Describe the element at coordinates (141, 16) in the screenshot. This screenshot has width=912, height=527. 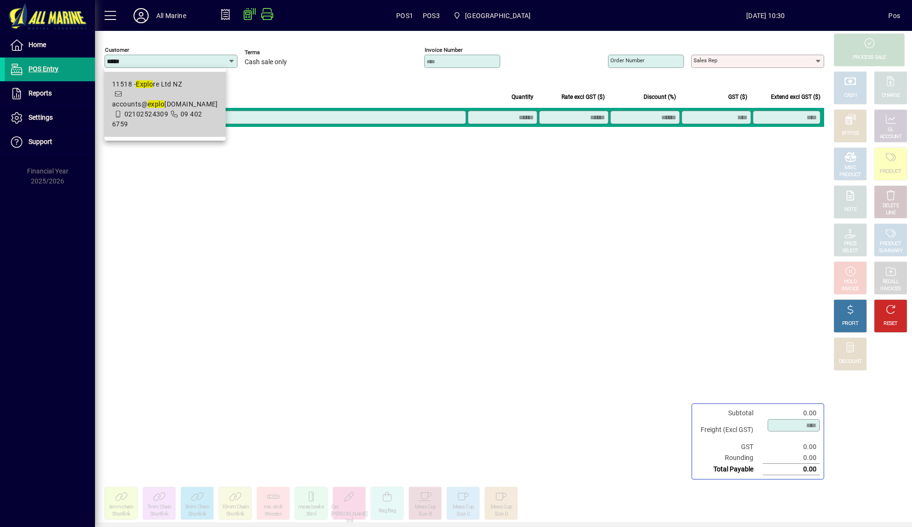
I see `button: Profile` at that location.